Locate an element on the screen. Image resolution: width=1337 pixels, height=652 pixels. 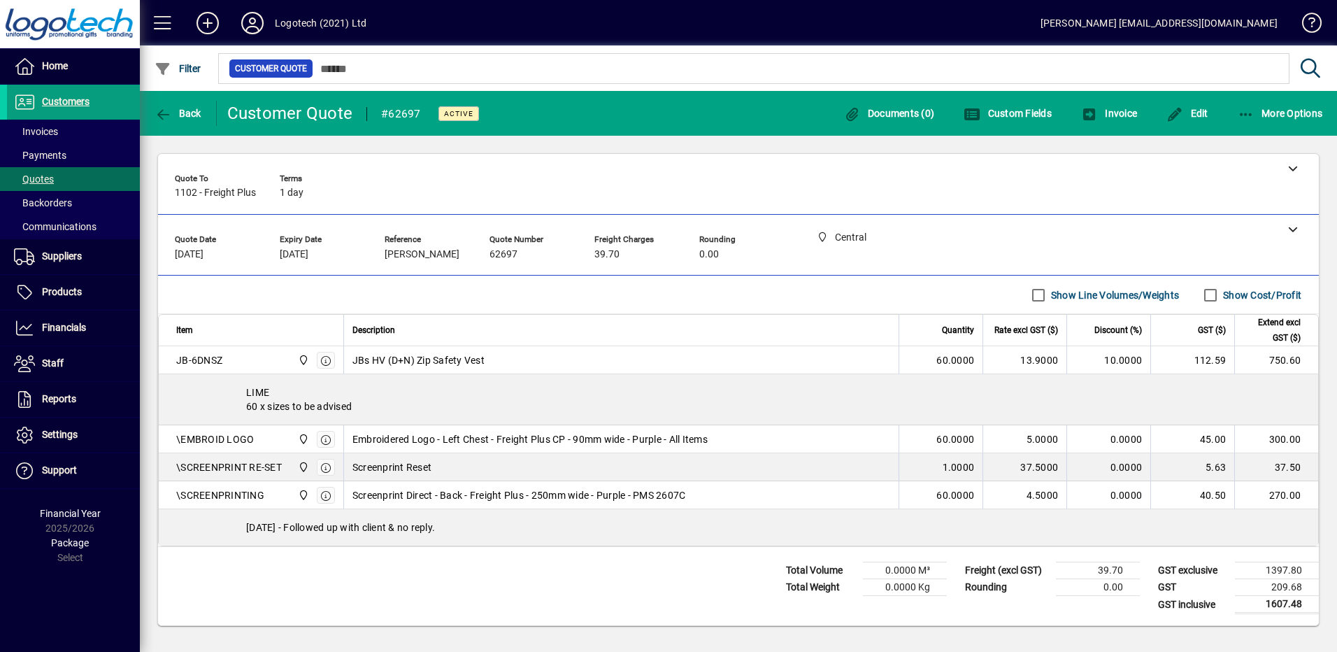
span: 1 day is located at coordinates (292, 193).